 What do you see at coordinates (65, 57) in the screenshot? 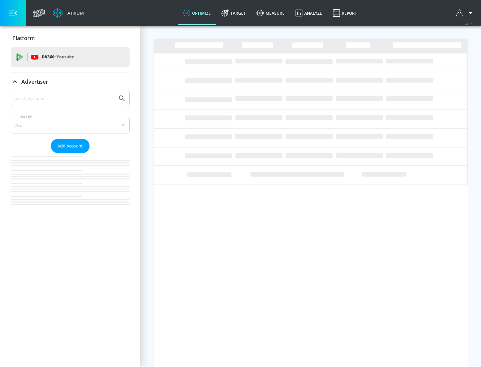
I see `p: Youtube` at bounding box center [65, 57].